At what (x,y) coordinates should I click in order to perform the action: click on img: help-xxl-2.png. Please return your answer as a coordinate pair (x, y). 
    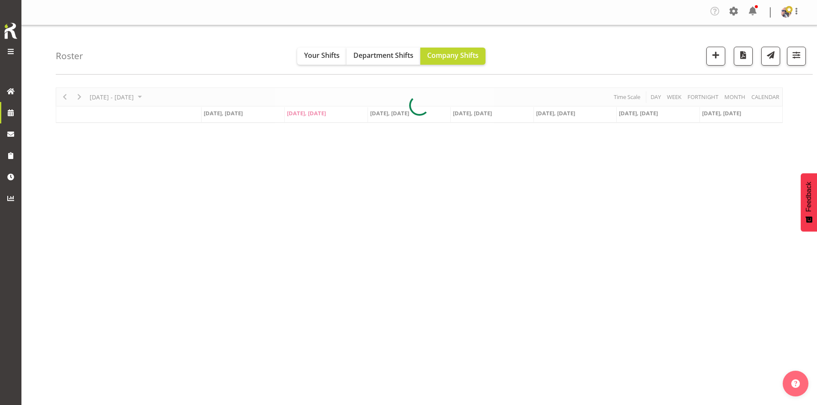
    Looking at the image, I should click on (795, 384).